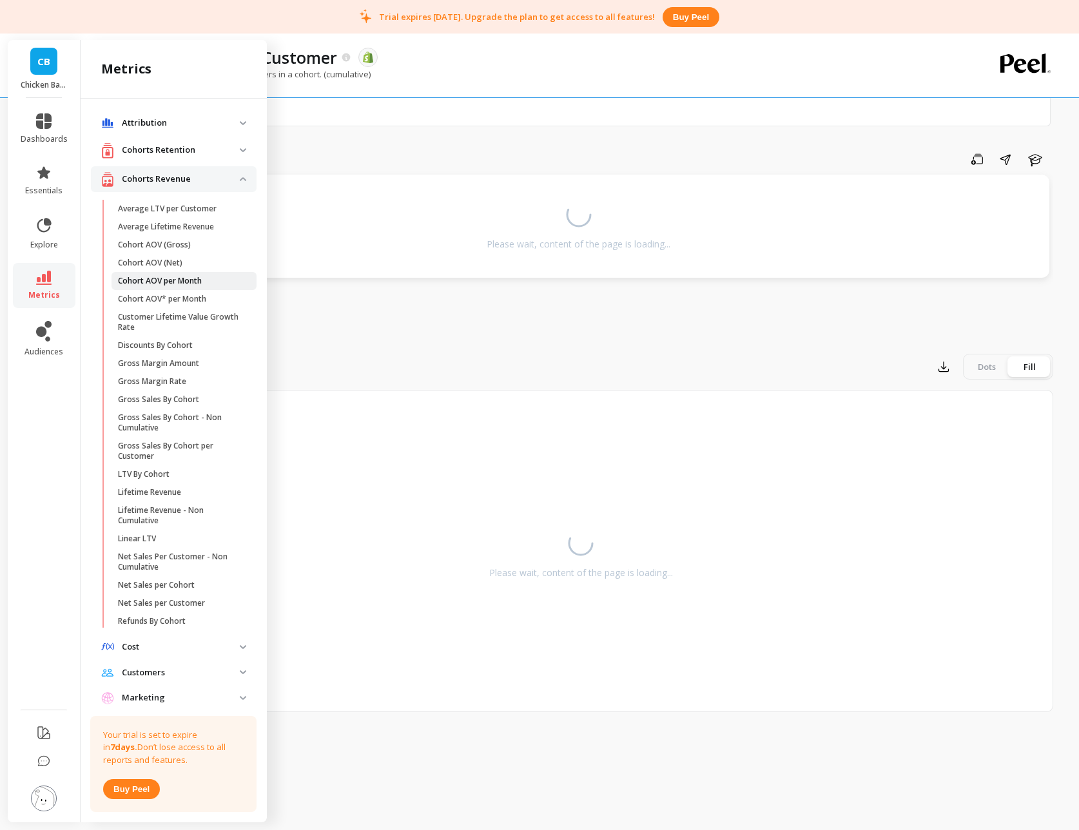 Image resolution: width=1079 pixels, height=830 pixels. I want to click on p: Customers, so click(180, 673).